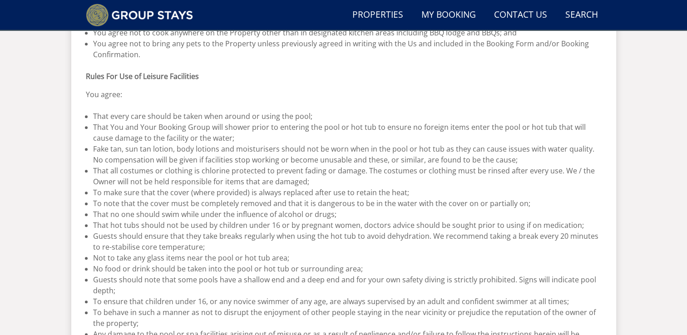  Describe the element at coordinates (449, 15) in the screenshot. I see `a: My Booking` at that location.